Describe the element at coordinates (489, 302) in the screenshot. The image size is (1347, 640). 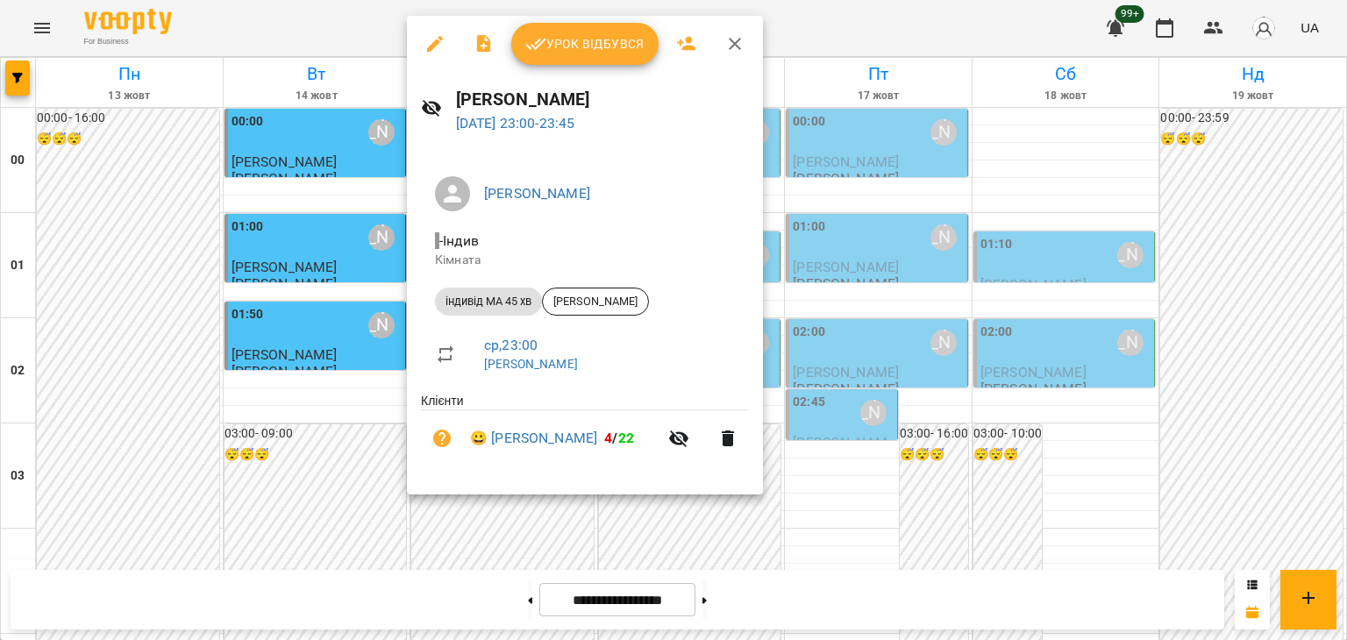
I see `span: індивід МА 45 хв` at that location.